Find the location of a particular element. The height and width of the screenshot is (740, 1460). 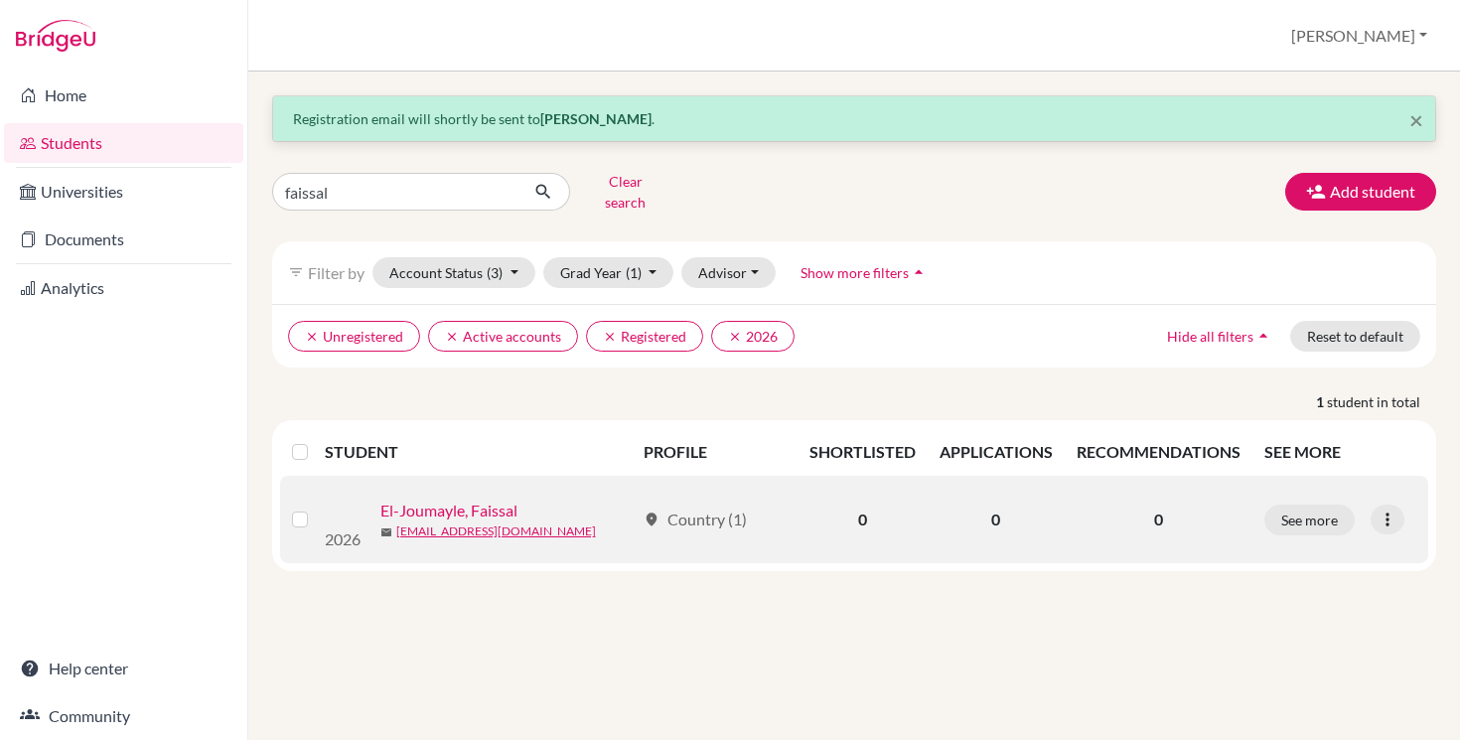

span: Filter by is located at coordinates (336, 272).